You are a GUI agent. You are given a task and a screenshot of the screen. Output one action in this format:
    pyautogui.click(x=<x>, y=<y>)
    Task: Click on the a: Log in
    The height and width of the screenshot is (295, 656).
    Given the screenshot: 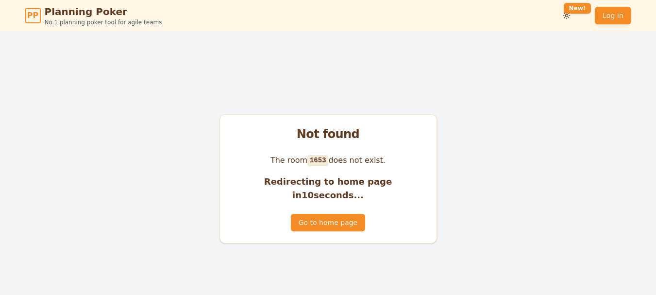 What is the action you would take?
    pyautogui.click(x=613, y=16)
    